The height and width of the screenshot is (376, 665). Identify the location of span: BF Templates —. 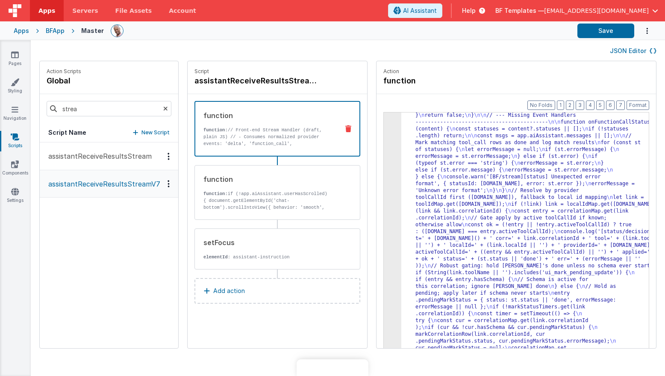
(520, 11).